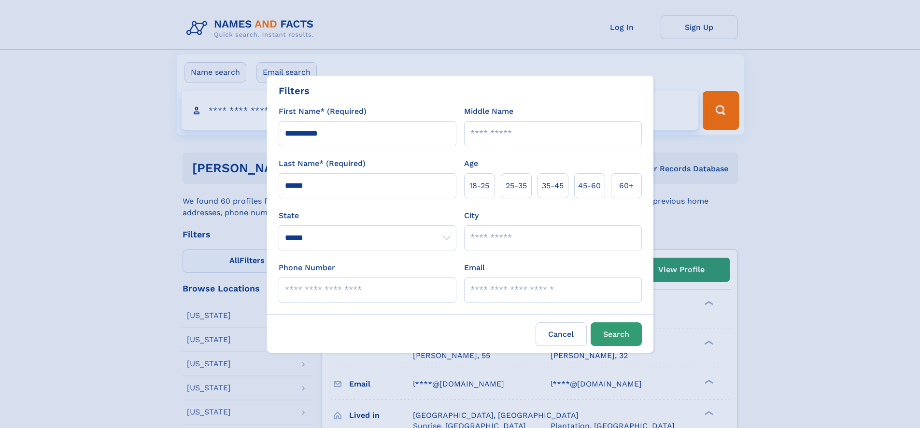  I want to click on span: 25‑35, so click(516, 186).